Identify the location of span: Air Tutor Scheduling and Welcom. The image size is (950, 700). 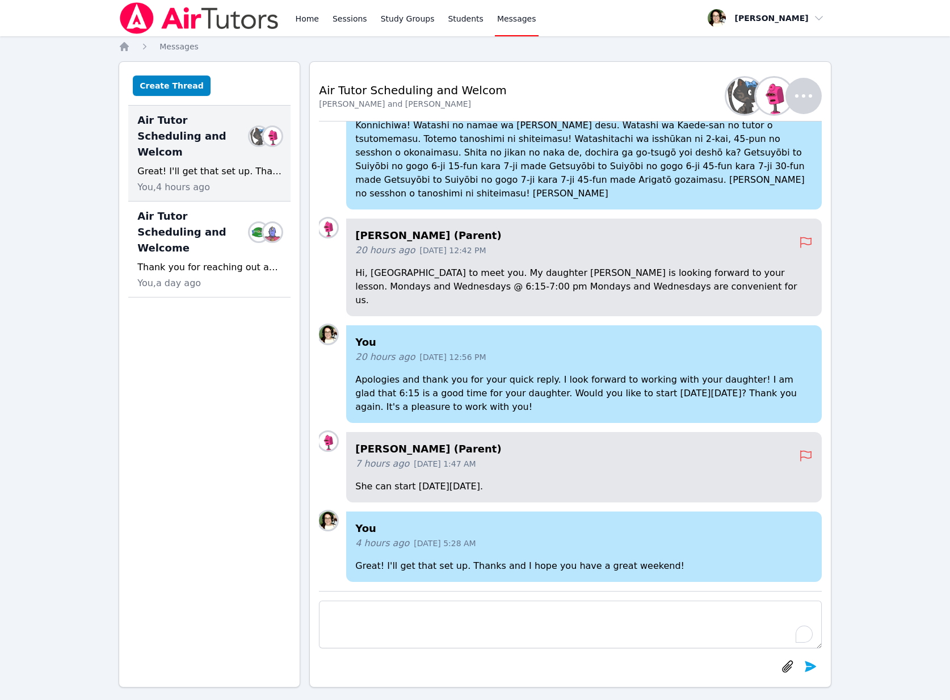
(196, 136).